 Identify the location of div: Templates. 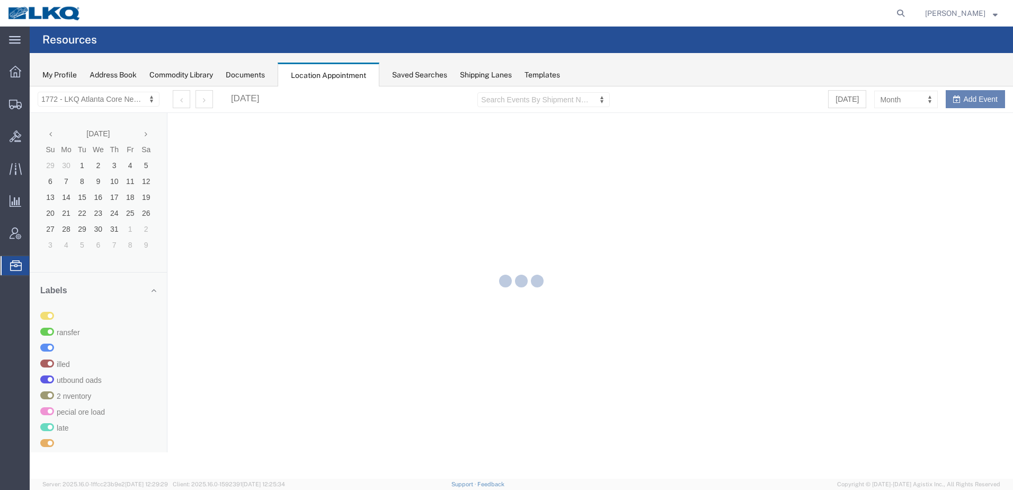
(542, 75).